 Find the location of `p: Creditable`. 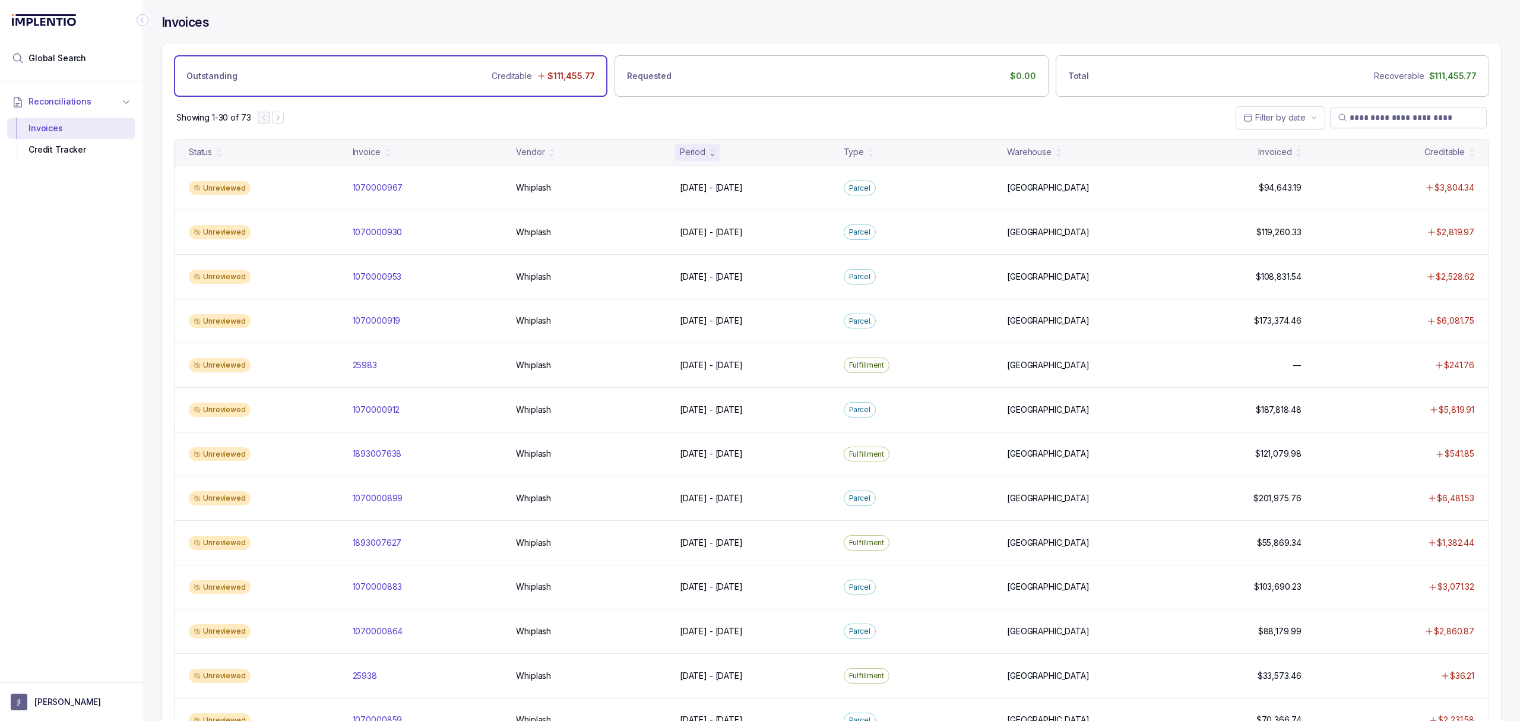

p: Creditable is located at coordinates (512, 76).